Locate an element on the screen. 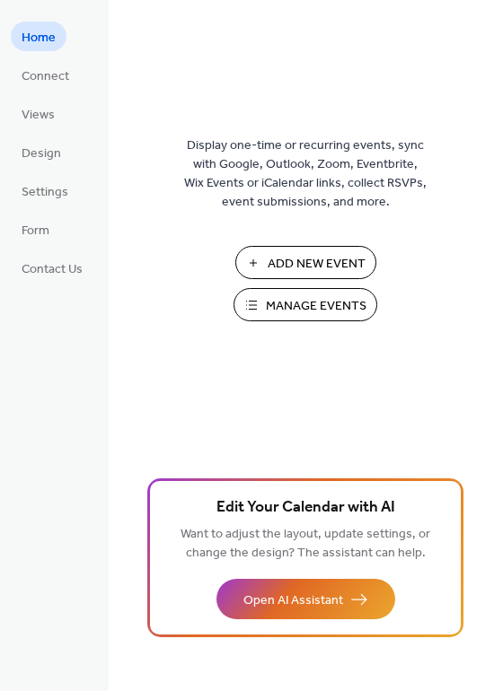 This screenshot has width=503, height=691. a: Form is located at coordinates (35, 229).